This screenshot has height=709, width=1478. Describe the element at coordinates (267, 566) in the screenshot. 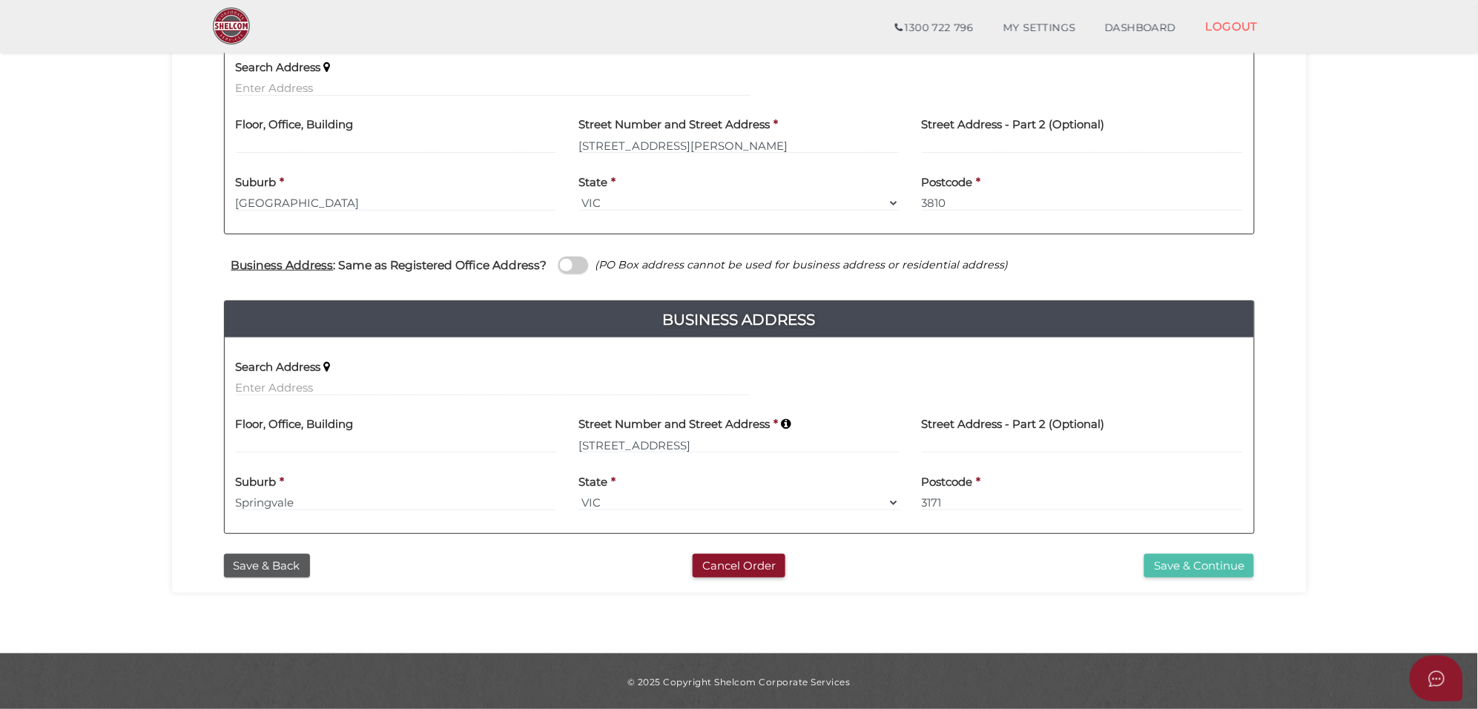

I see `button: Save & Back` at that location.